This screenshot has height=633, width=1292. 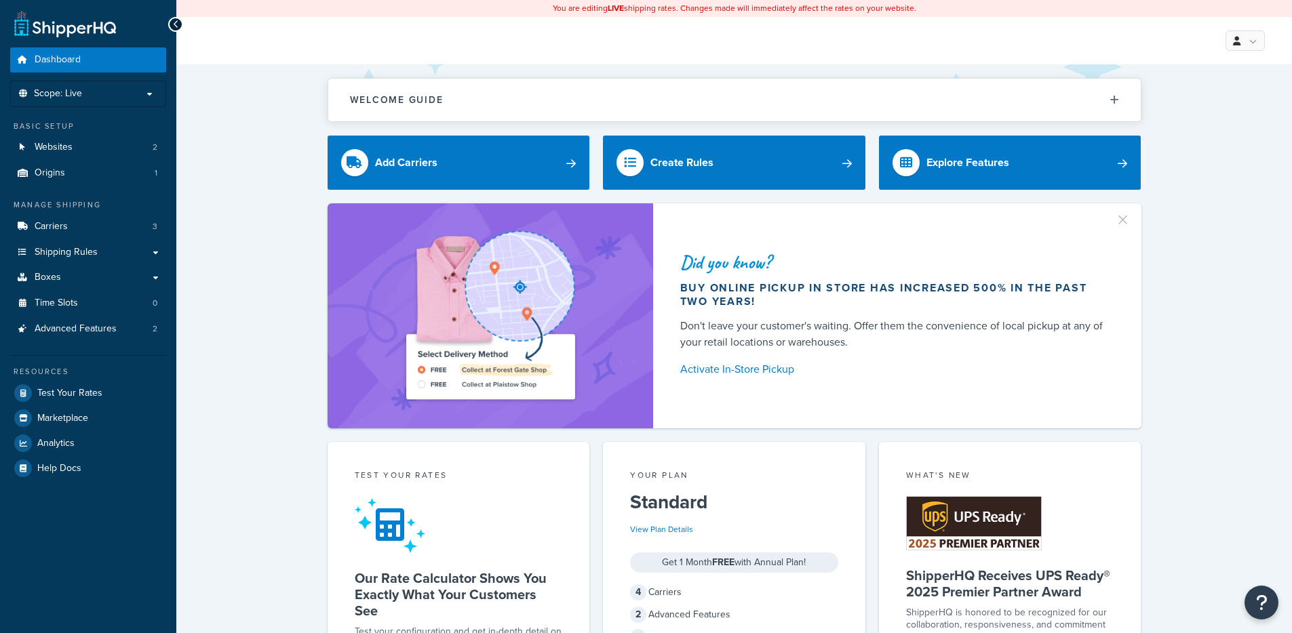 What do you see at coordinates (734, 477) in the screenshot?
I see `div: Your Plan` at bounding box center [734, 477].